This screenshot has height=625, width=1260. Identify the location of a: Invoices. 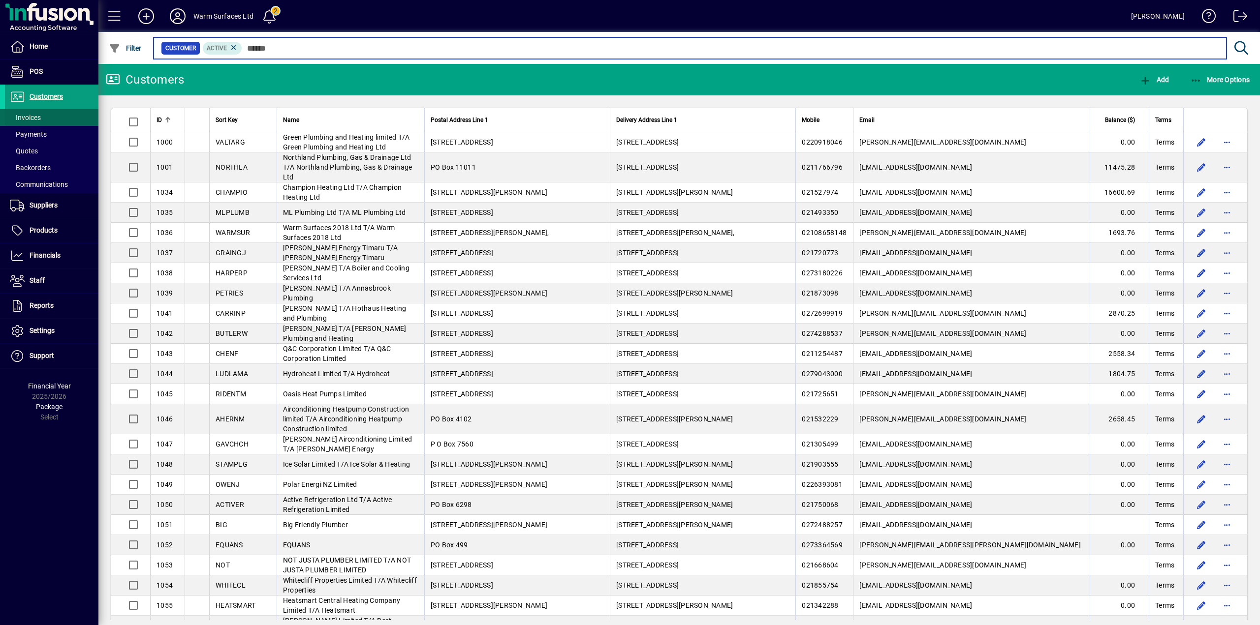
(52, 118).